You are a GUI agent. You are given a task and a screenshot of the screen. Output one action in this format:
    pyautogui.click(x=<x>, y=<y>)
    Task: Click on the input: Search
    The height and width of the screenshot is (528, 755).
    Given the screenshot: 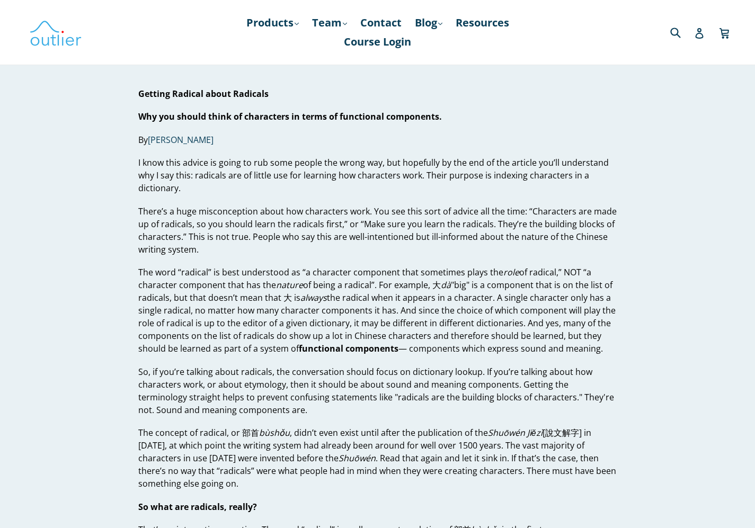 What is the action you would take?
    pyautogui.click(x=682, y=32)
    